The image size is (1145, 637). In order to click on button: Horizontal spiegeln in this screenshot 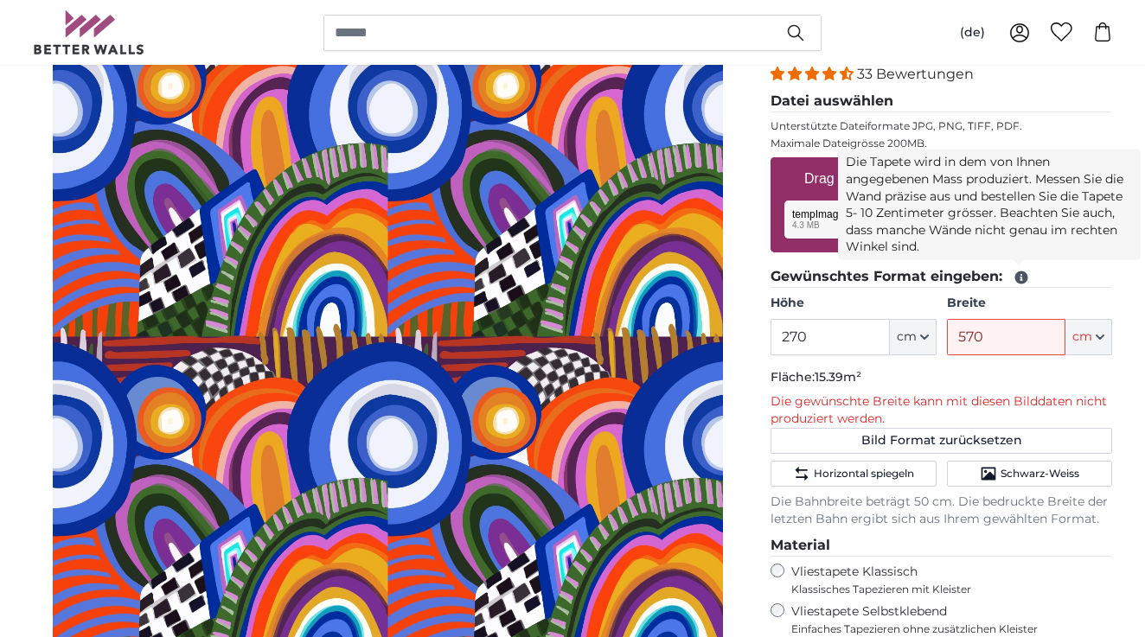, I will do `click(853, 474)`.